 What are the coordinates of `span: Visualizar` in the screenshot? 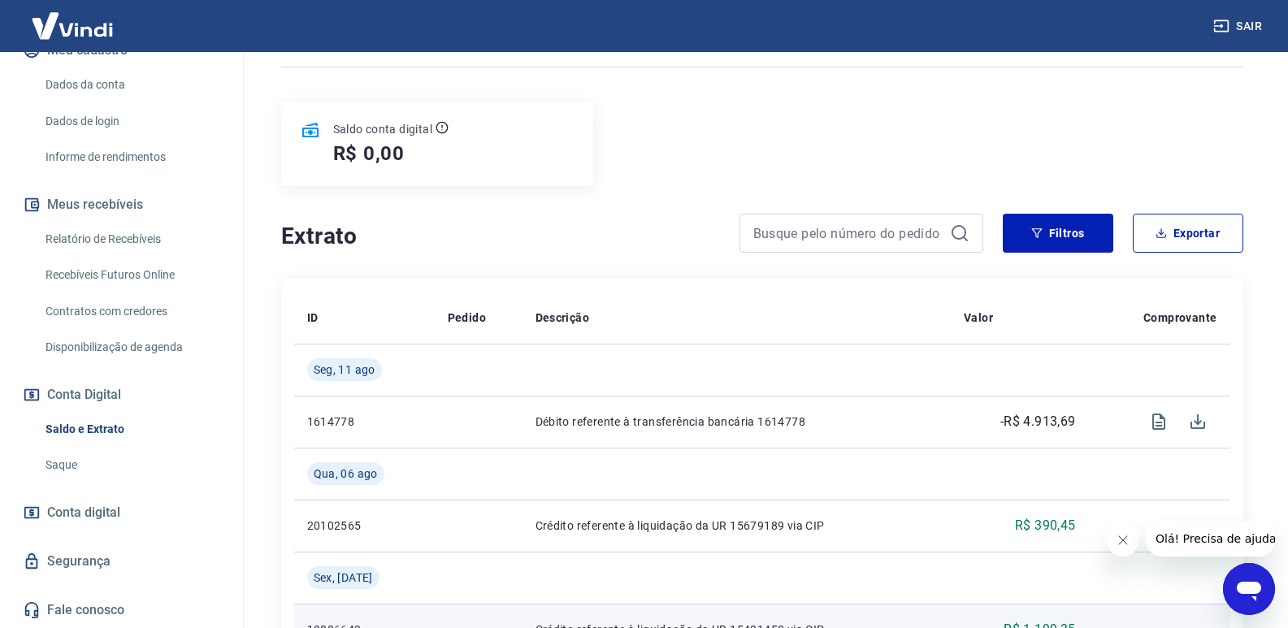 It's located at (1159, 422).